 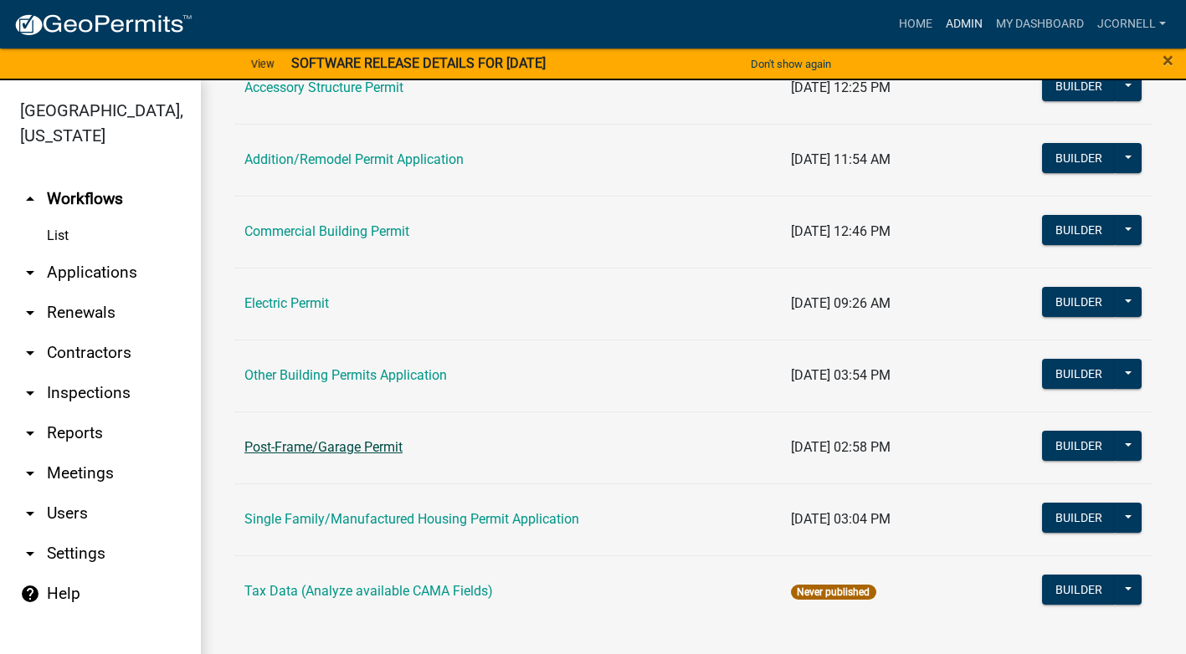 What do you see at coordinates (964, 24) in the screenshot?
I see `a: Admin` at bounding box center [964, 24].